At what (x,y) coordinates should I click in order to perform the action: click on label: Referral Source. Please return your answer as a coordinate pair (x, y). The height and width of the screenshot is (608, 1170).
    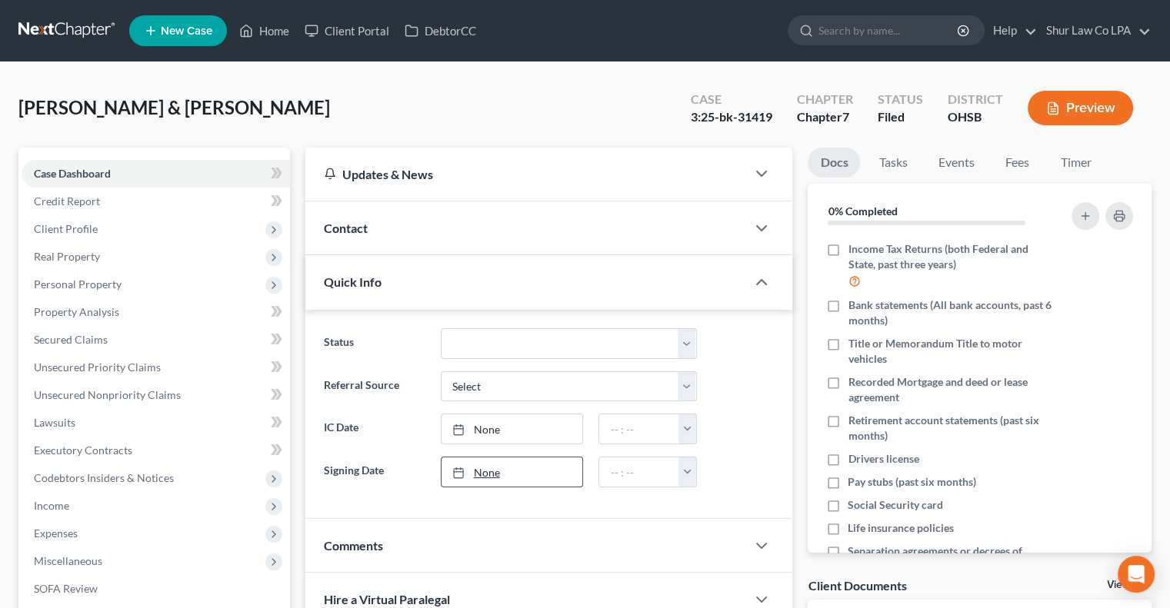
    Looking at the image, I should click on (374, 387).